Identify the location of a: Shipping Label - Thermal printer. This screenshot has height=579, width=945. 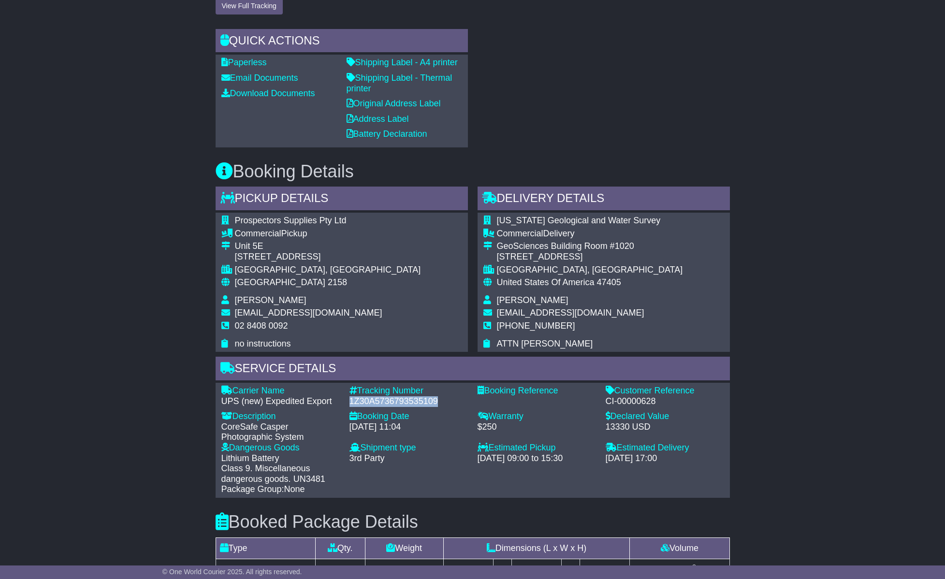
(399, 83).